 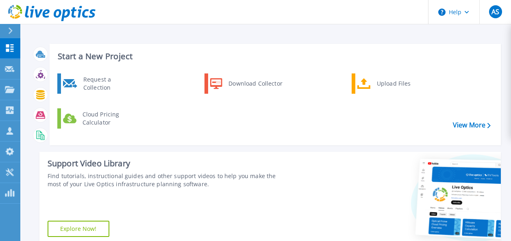 What do you see at coordinates (167, 180) in the screenshot?
I see `div: Find tutorials, instructional guides and other support videos to help you make the most of your L...` at bounding box center [167, 180].